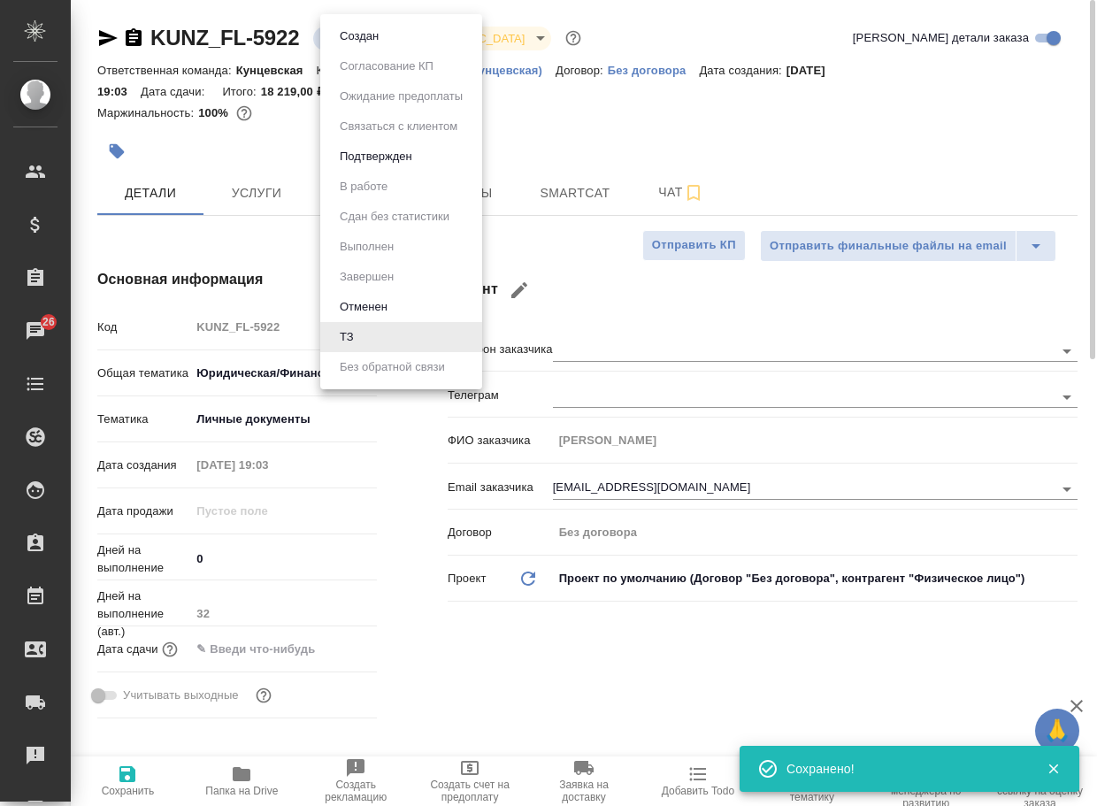 Image resolution: width=1097 pixels, height=806 pixels. What do you see at coordinates (366, 247) in the screenshot?
I see `button: Выполнен` at bounding box center [366, 247].